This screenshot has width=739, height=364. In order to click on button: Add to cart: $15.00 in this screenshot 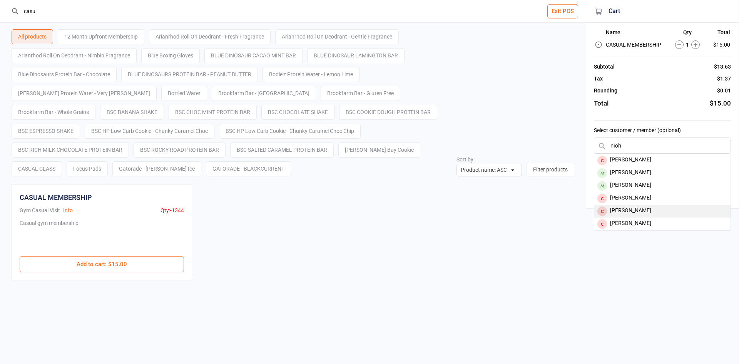, I will do `click(102, 264)`.